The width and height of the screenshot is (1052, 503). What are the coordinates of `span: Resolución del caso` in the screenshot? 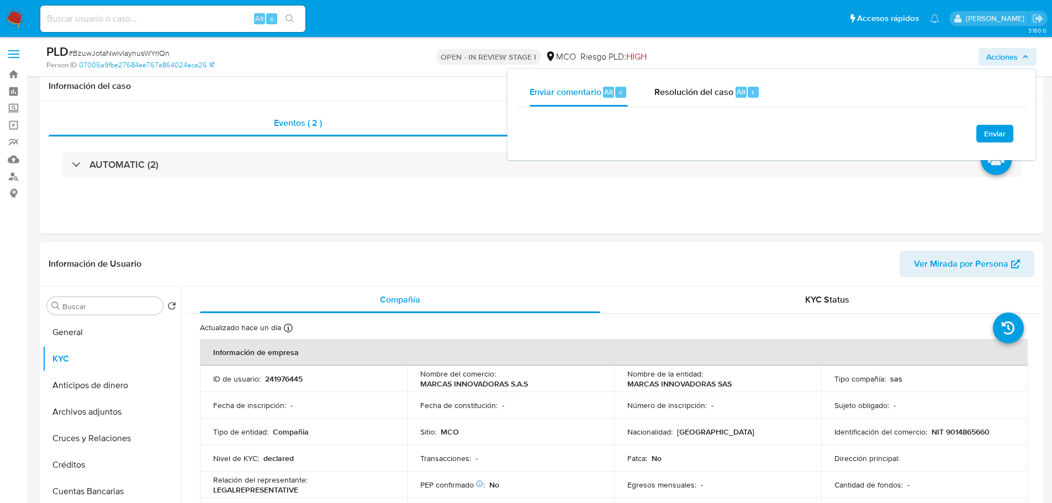 It's located at (693, 91).